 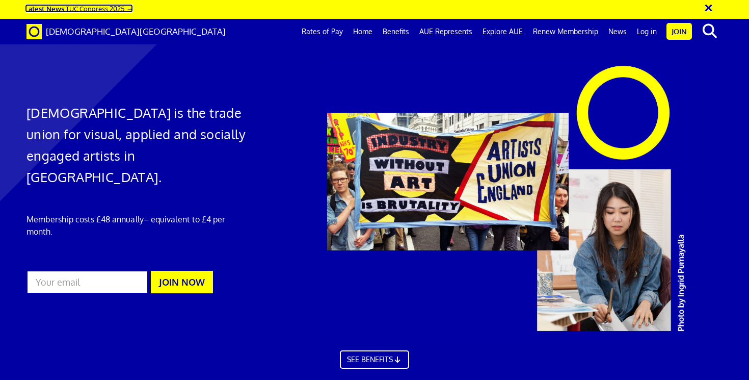 I want to click on a: News, so click(x=618, y=32).